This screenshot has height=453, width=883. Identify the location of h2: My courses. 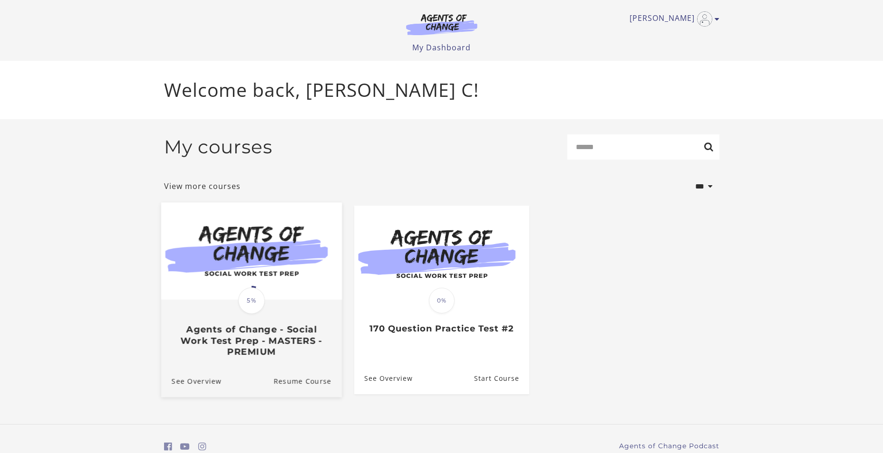
(218, 147).